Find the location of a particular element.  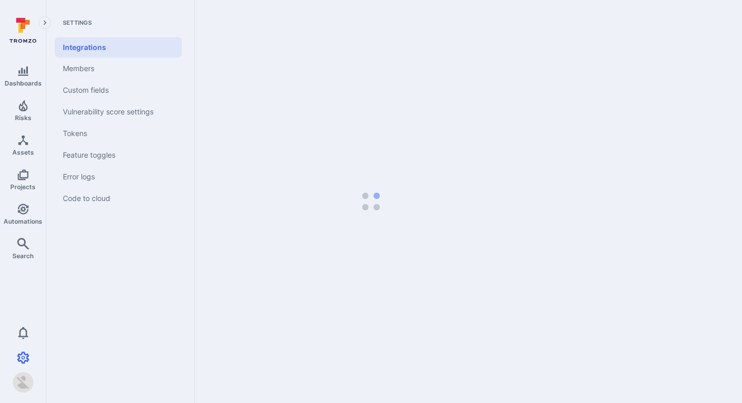

button: Expand navigation menu is located at coordinates (45, 23).